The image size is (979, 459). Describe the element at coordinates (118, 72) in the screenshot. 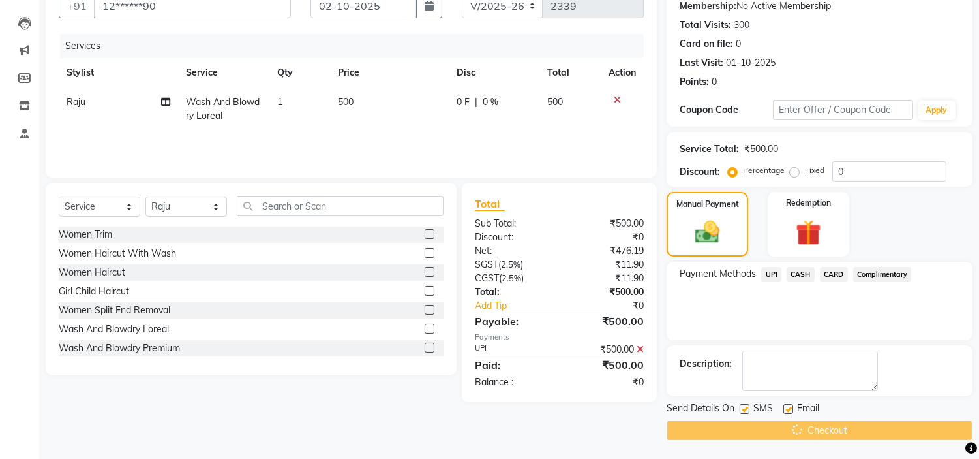

I see `th: Stylist` at that location.